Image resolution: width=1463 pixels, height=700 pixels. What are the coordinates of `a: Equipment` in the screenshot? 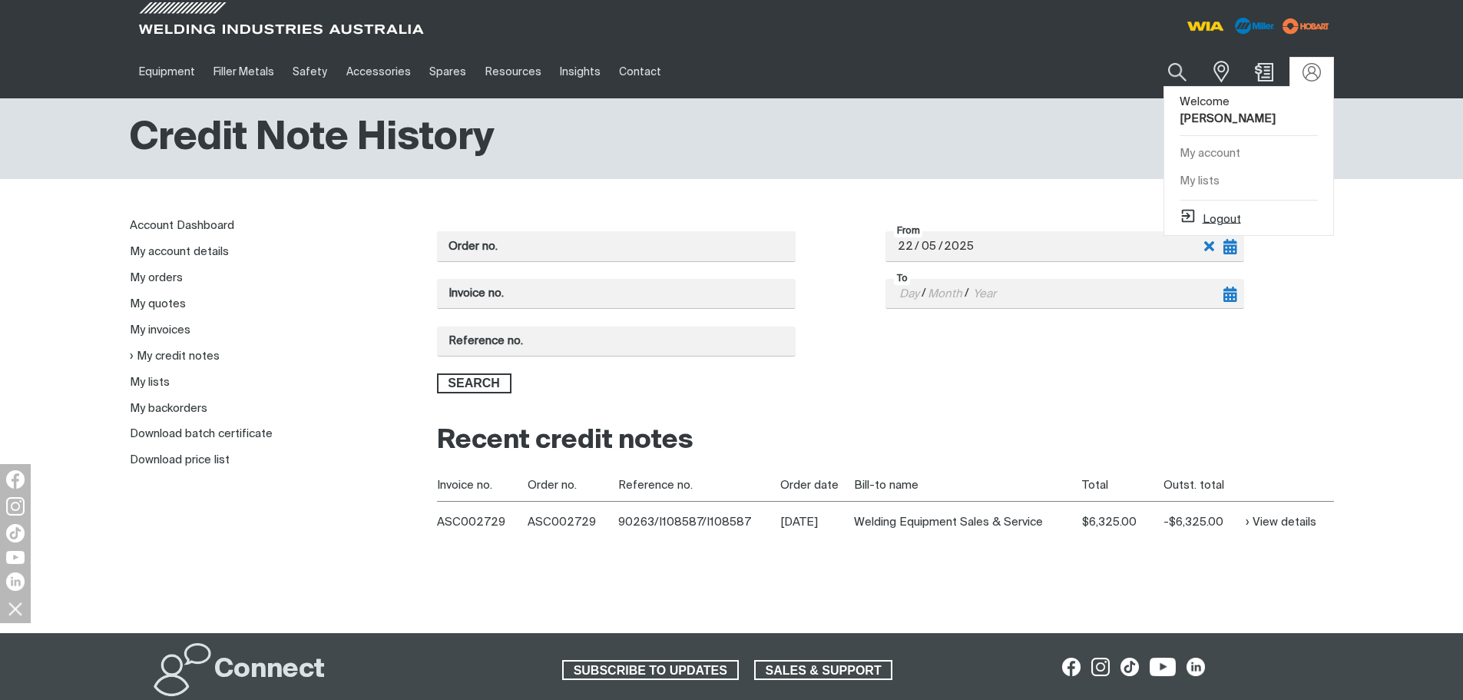 It's located at (167, 71).